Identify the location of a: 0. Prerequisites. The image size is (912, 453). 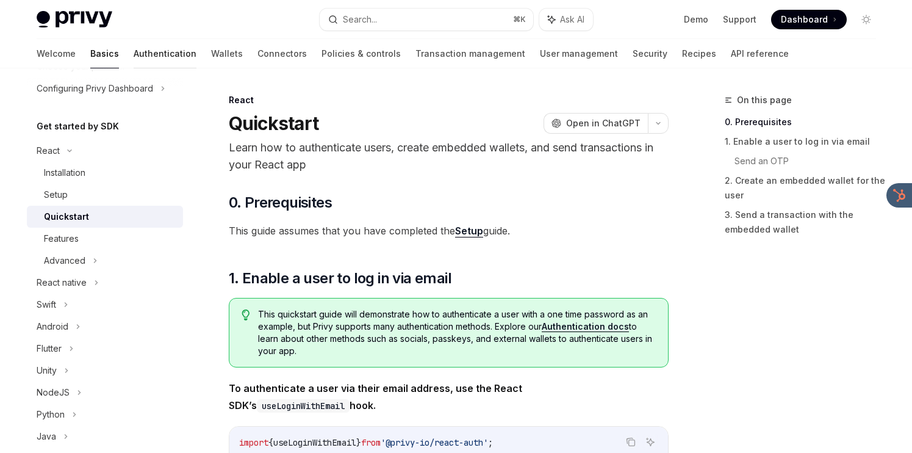
(805, 122).